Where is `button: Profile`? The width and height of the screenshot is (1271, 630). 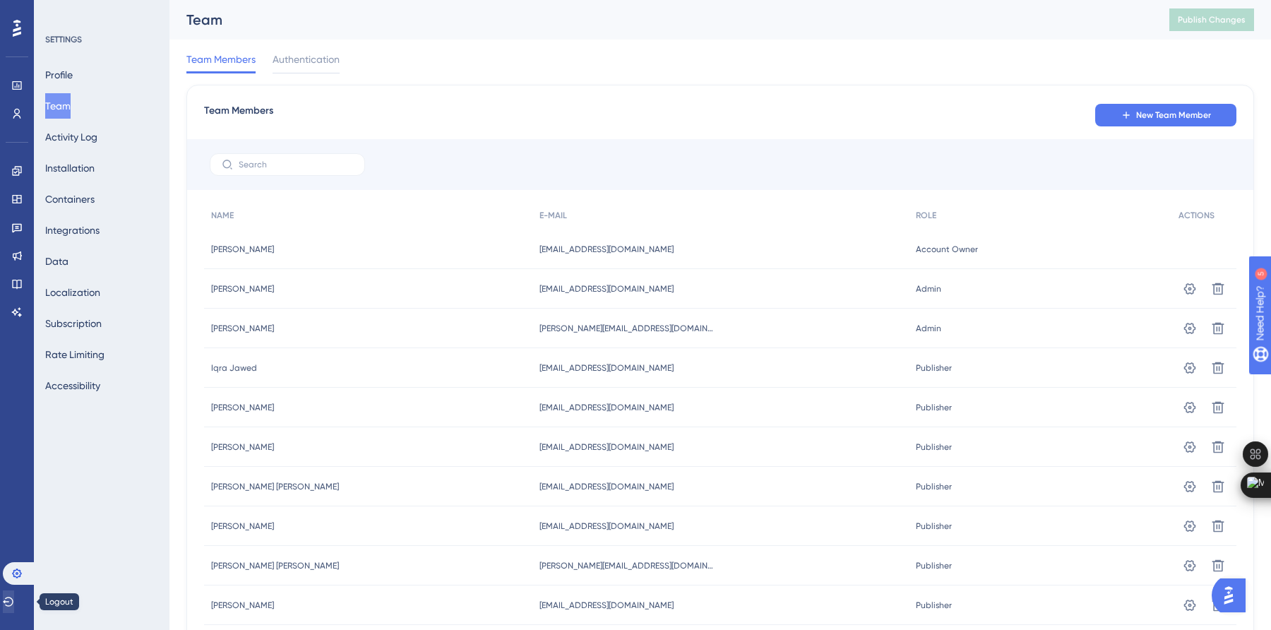
button: Profile is located at coordinates (59, 75).